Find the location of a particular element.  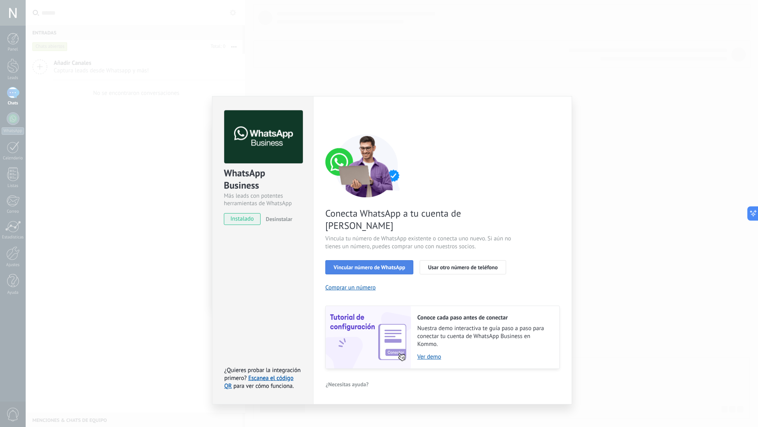

h2: Conoce cada paso antes de conectar is located at coordinates (485, 317).